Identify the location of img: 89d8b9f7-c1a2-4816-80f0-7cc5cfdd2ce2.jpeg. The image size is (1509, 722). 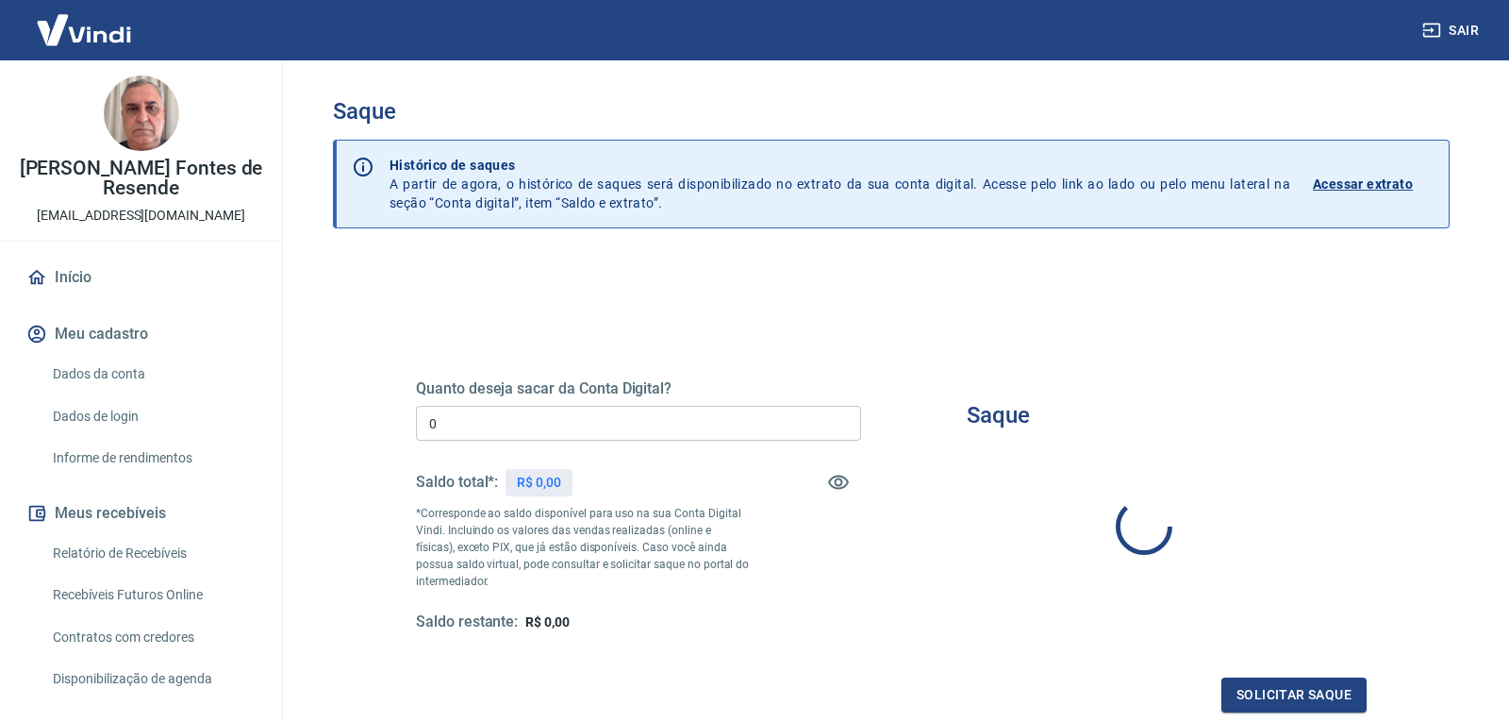
(141, 113).